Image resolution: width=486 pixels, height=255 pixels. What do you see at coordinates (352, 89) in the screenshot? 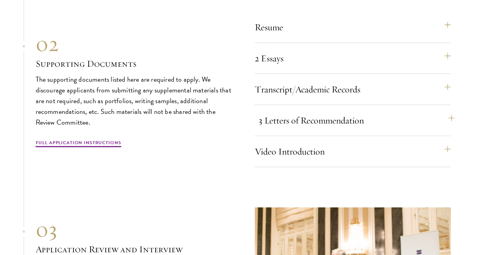
I see `button: Transcript/Academic Records` at bounding box center [352, 89].